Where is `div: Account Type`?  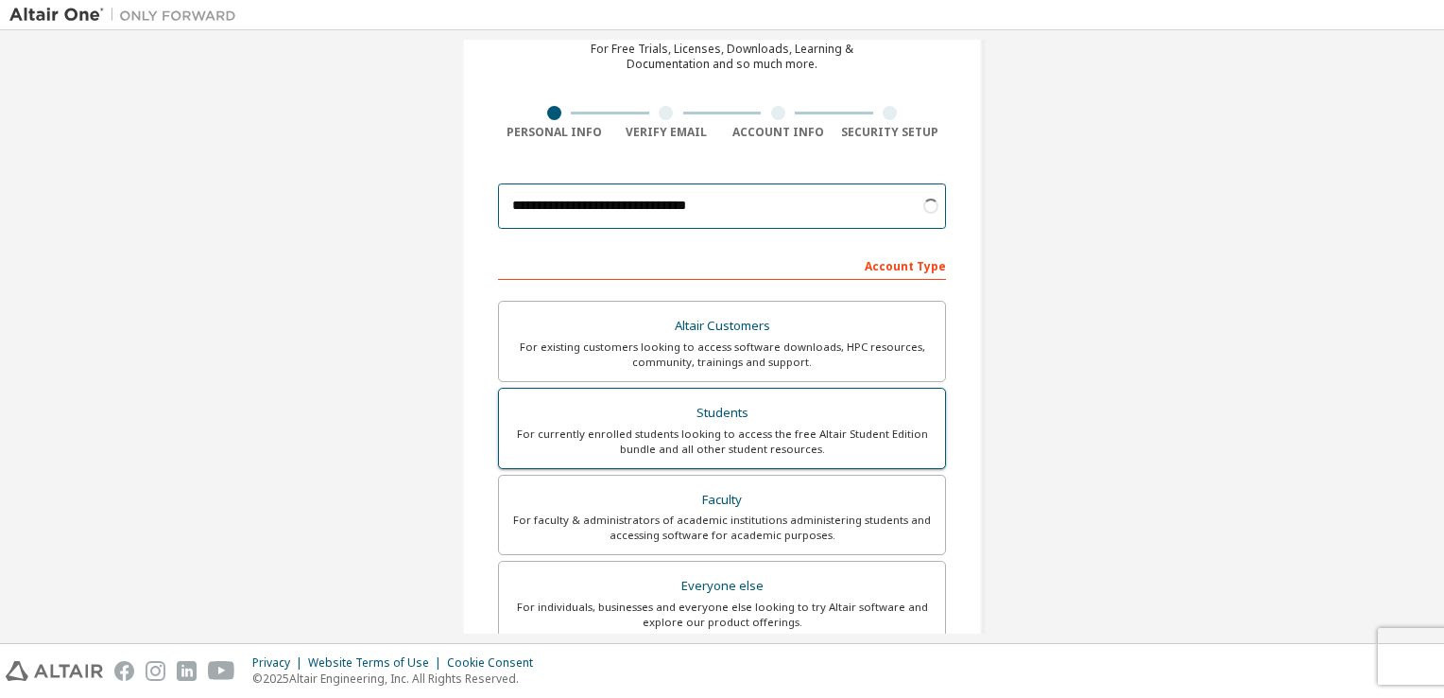 div: Account Type is located at coordinates (722, 265).